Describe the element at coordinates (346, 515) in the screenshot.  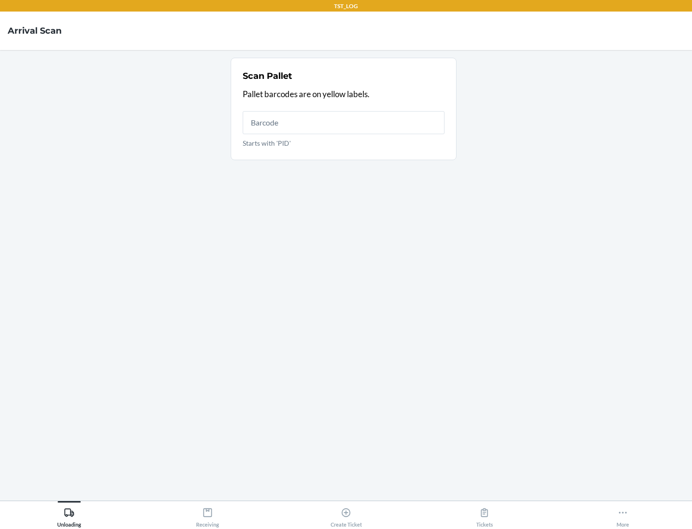
I see `div: Create Ticket` at that location.